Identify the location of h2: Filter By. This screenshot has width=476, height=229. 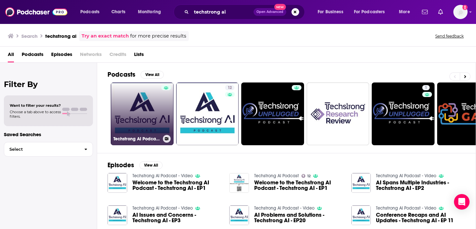
(48, 84).